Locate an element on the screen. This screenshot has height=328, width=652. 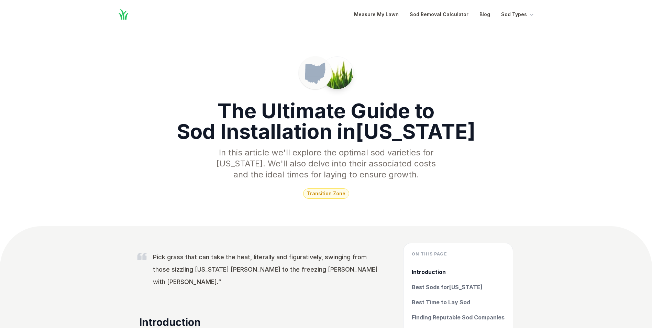
button: Sod Types is located at coordinates (518, 14).